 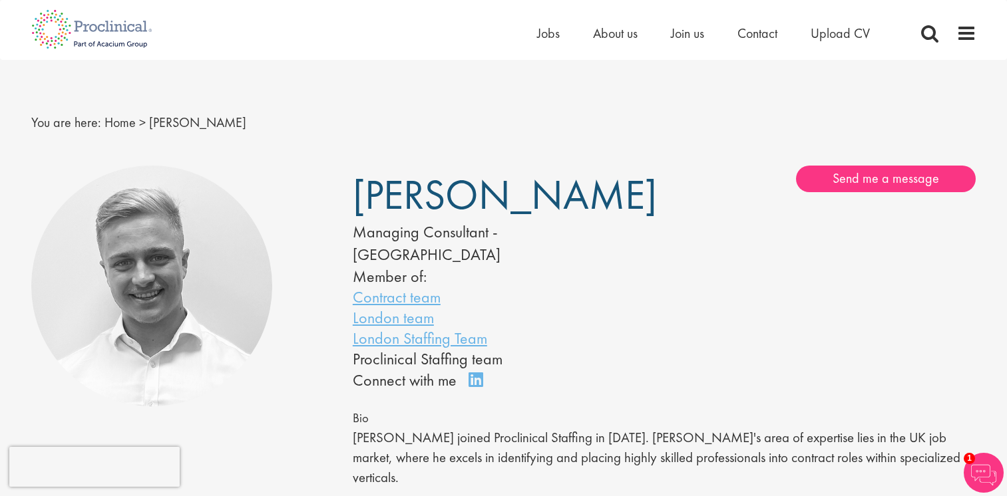 What do you see at coordinates (840, 33) in the screenshot?
I see `a: Upload CV` at bounding box center [840, 33].